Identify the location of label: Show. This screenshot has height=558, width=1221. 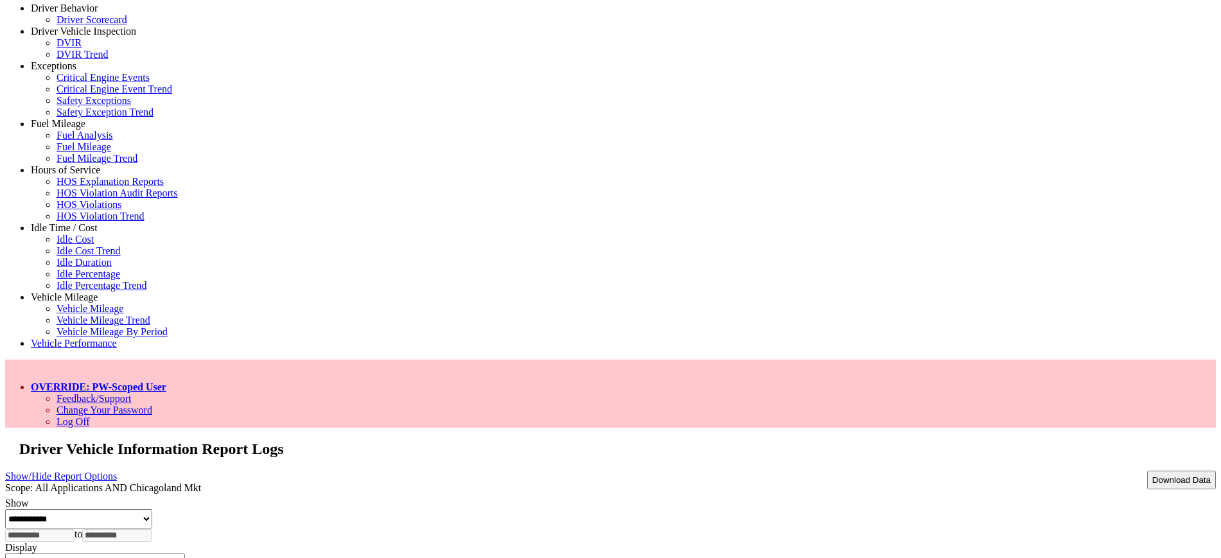
(17, 503).